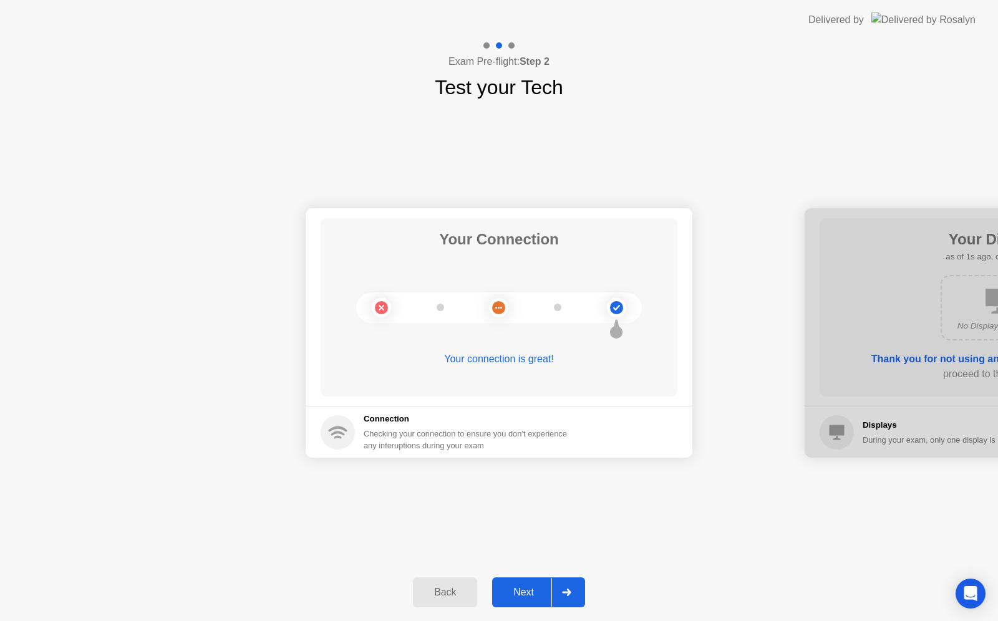 The image size is (998, 621). I want to click on h5: Connection, so click(469, 419).